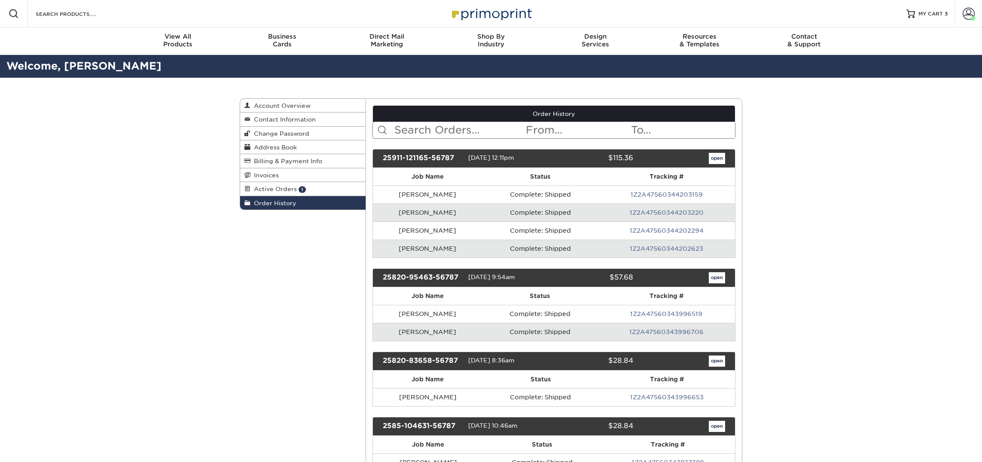  I want to click on a: Resources& Templates, so click(699, 41).